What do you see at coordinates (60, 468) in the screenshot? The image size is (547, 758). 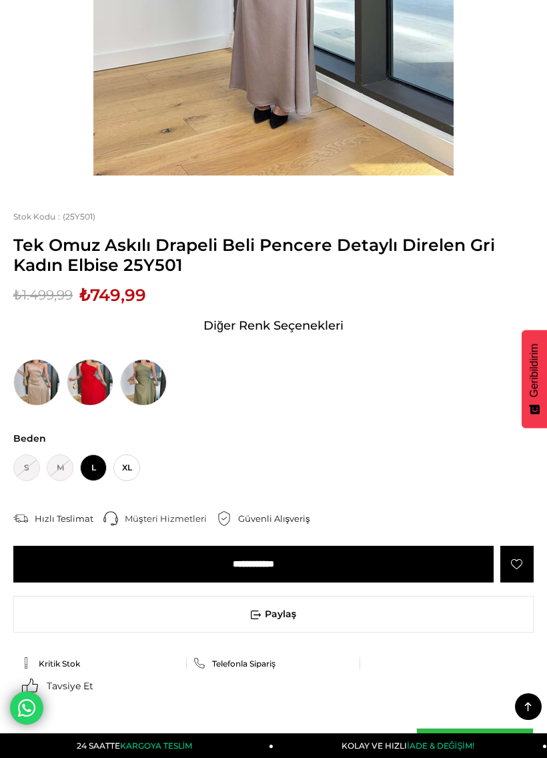 I see `span: M` at bounding box center [60, 468].